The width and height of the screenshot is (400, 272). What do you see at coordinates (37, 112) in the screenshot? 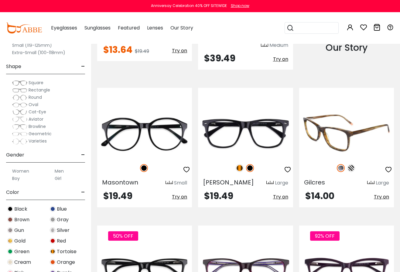
I see `span: Cat-Eye` at bounding box center [37, 112].